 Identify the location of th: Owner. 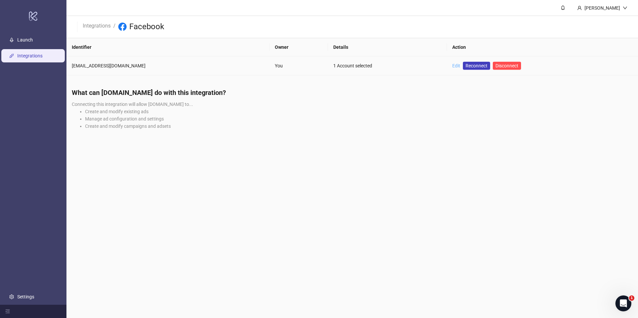
(299, 47).